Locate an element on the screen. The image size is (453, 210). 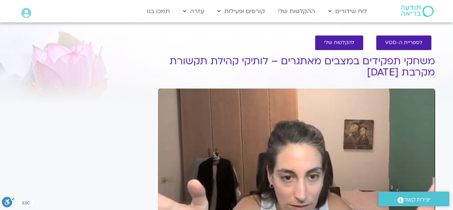
a: קורסים ופעילות is located at coordinates (241, 11).